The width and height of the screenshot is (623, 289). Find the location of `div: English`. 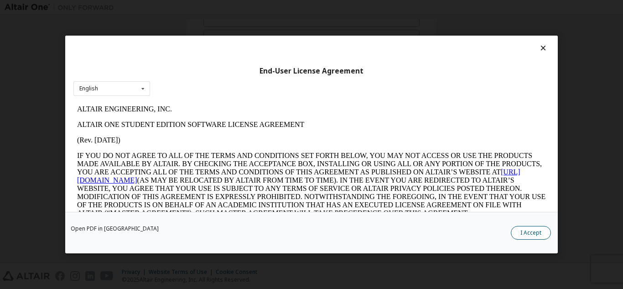

div: English is located at coordinates (89, 89).